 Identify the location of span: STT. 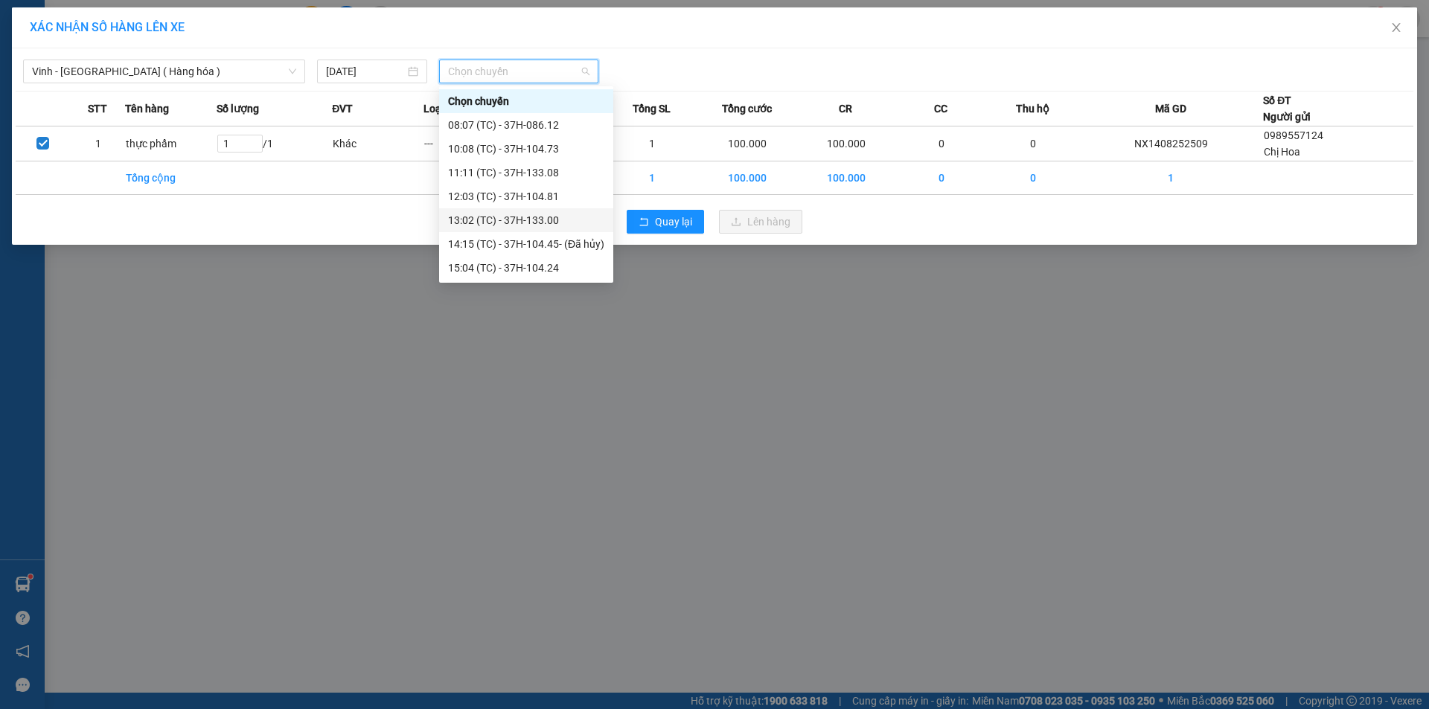
(98, 109).